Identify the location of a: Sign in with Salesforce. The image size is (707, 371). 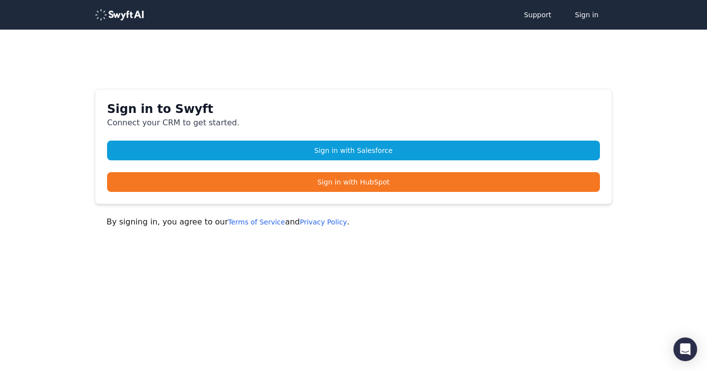
(353, 151).